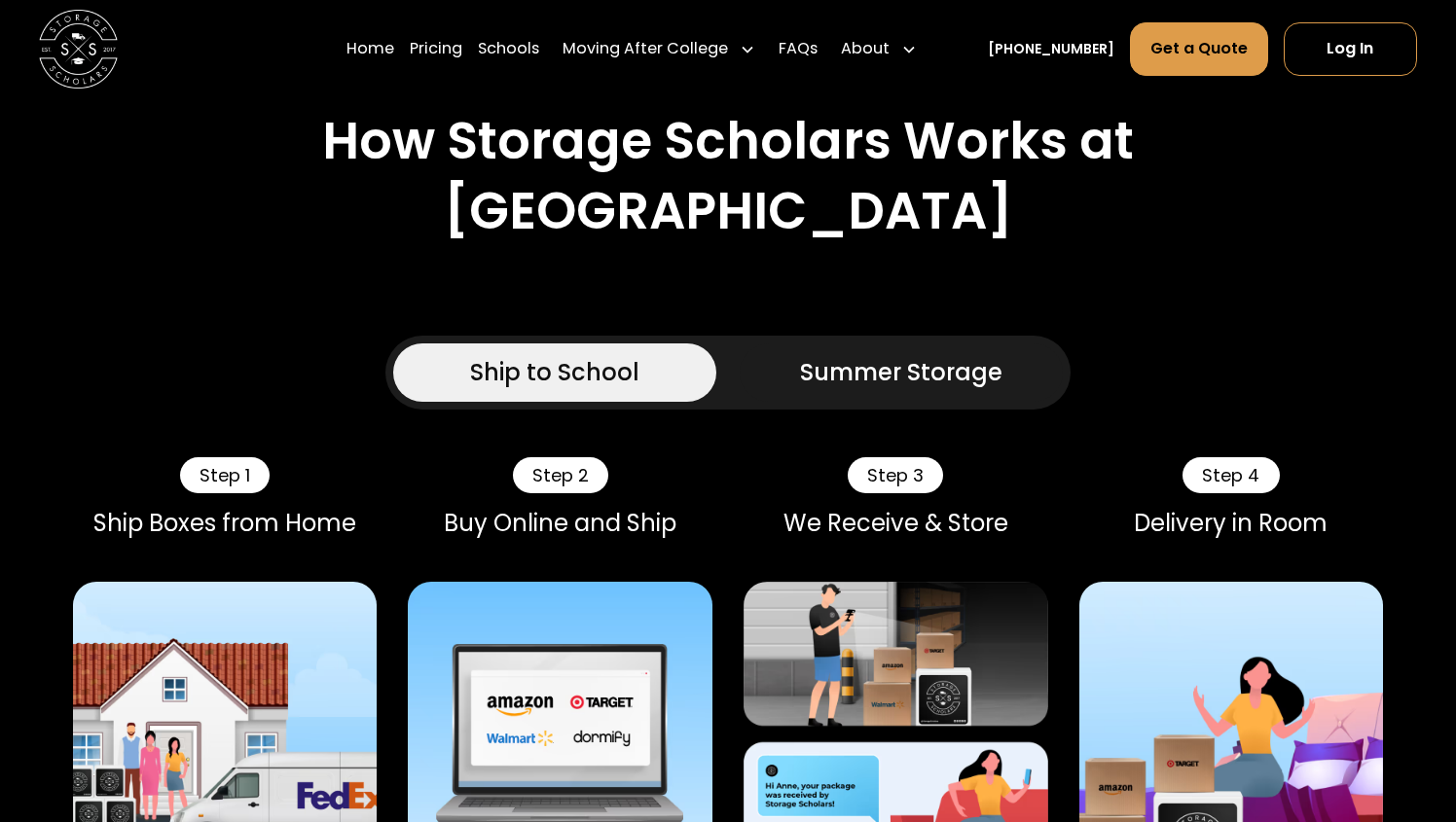 The width and height of the screenshot is (1456, 822). What do you see at coordinates (436, 49) in the screenshot?
I see `a: Pricing` at bounding box center [436, 49].